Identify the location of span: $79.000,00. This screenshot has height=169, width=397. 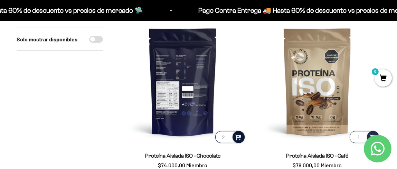
(306, 165).